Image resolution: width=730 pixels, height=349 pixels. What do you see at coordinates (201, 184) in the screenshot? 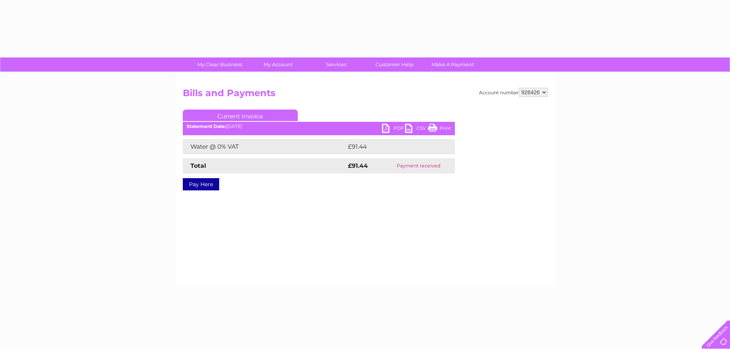
I see `a: Pay Here` at bounding box center [201, 184].